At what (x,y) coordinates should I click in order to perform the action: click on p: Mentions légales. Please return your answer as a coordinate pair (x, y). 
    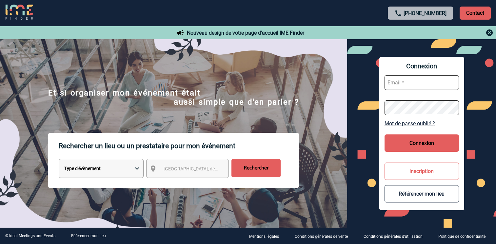
    Looking at the image, I should click on (264, 237).